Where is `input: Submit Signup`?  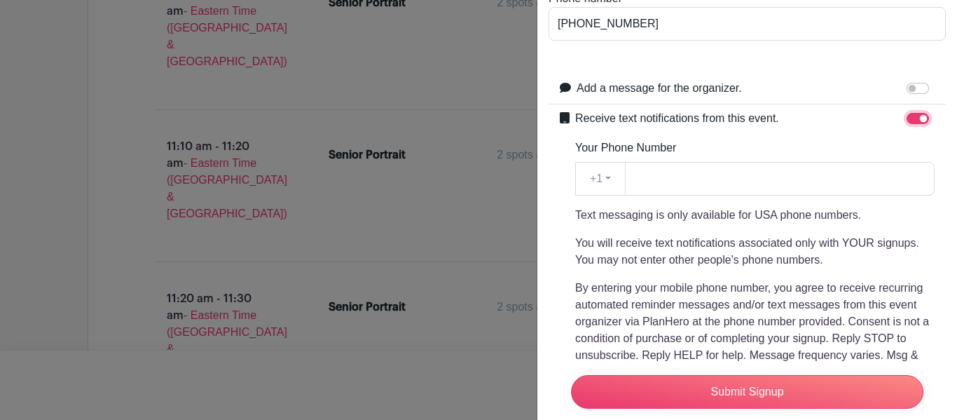
input: Submit Signup is located at coordinates (747, 392).